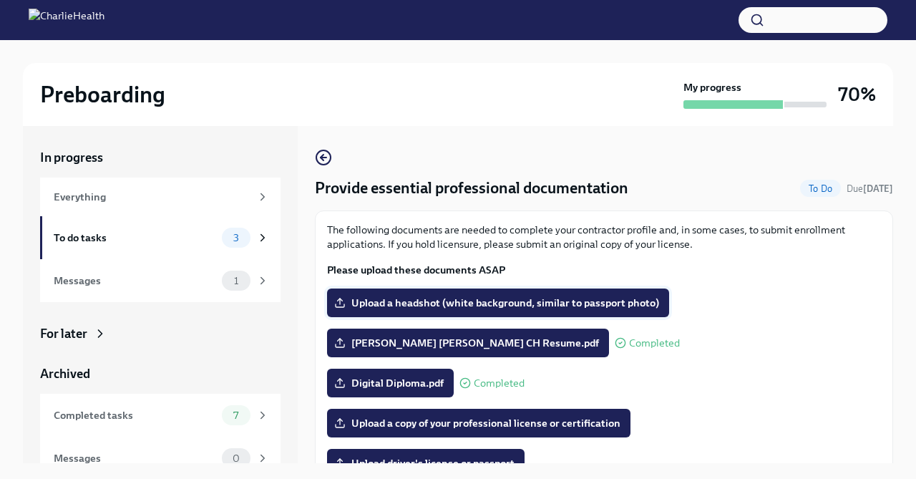  Describe the element at coordinates (856, 94) in the screenshot. I see `h3: 70%` at that location.